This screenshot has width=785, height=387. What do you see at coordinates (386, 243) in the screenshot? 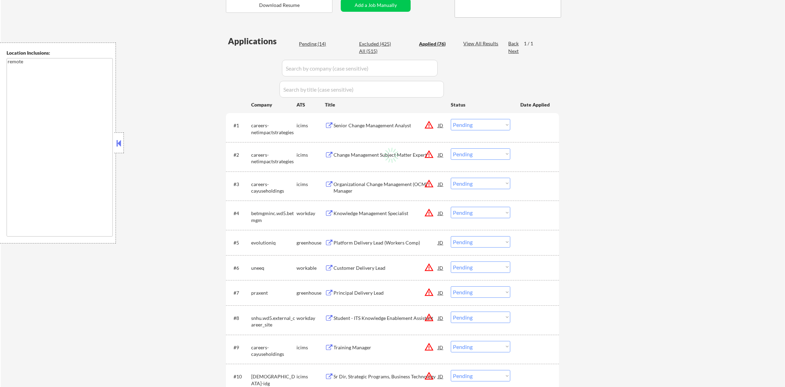
I see `div: Platform Delivery Lead (Workers Comp)` at bounding box center [386, 243].